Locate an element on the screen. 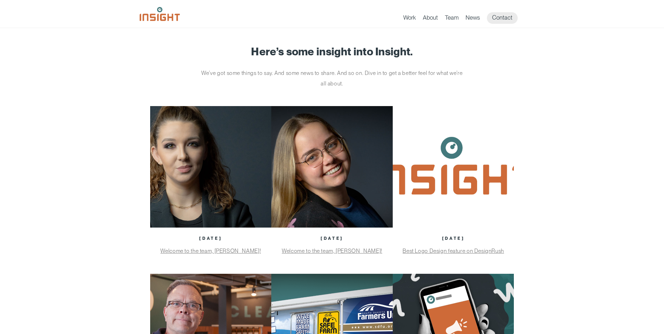 Image resolution: width=664 pixels, height=334 pixels. h1: Here’s some insight into Insight. is located at coordinates (332, 51).